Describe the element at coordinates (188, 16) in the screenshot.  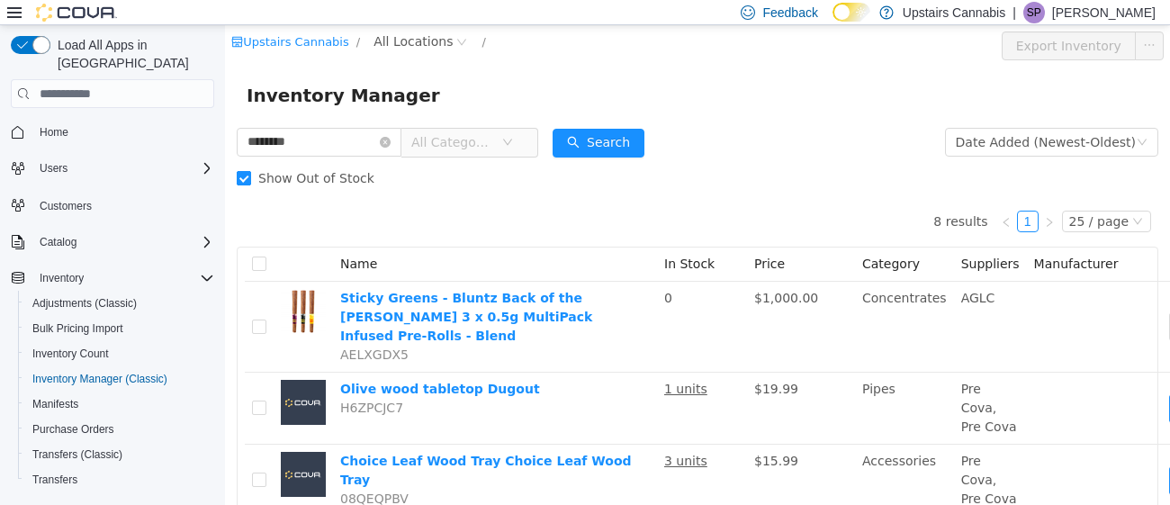
I see `span: All Locations` at that location.